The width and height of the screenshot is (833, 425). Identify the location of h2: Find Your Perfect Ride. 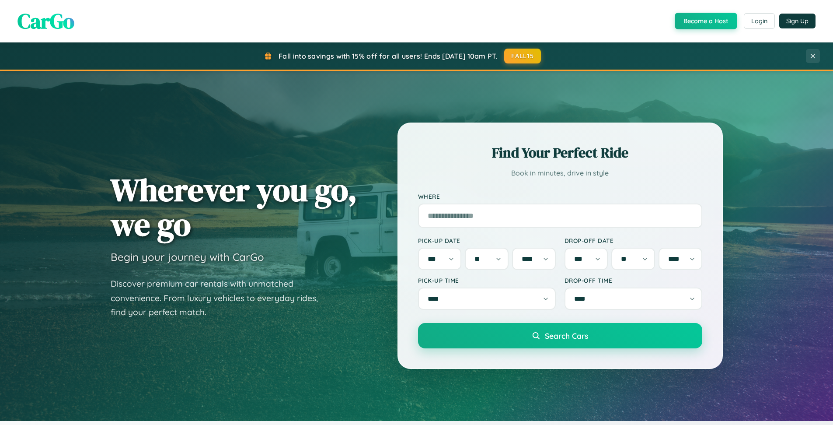
(560, 153).